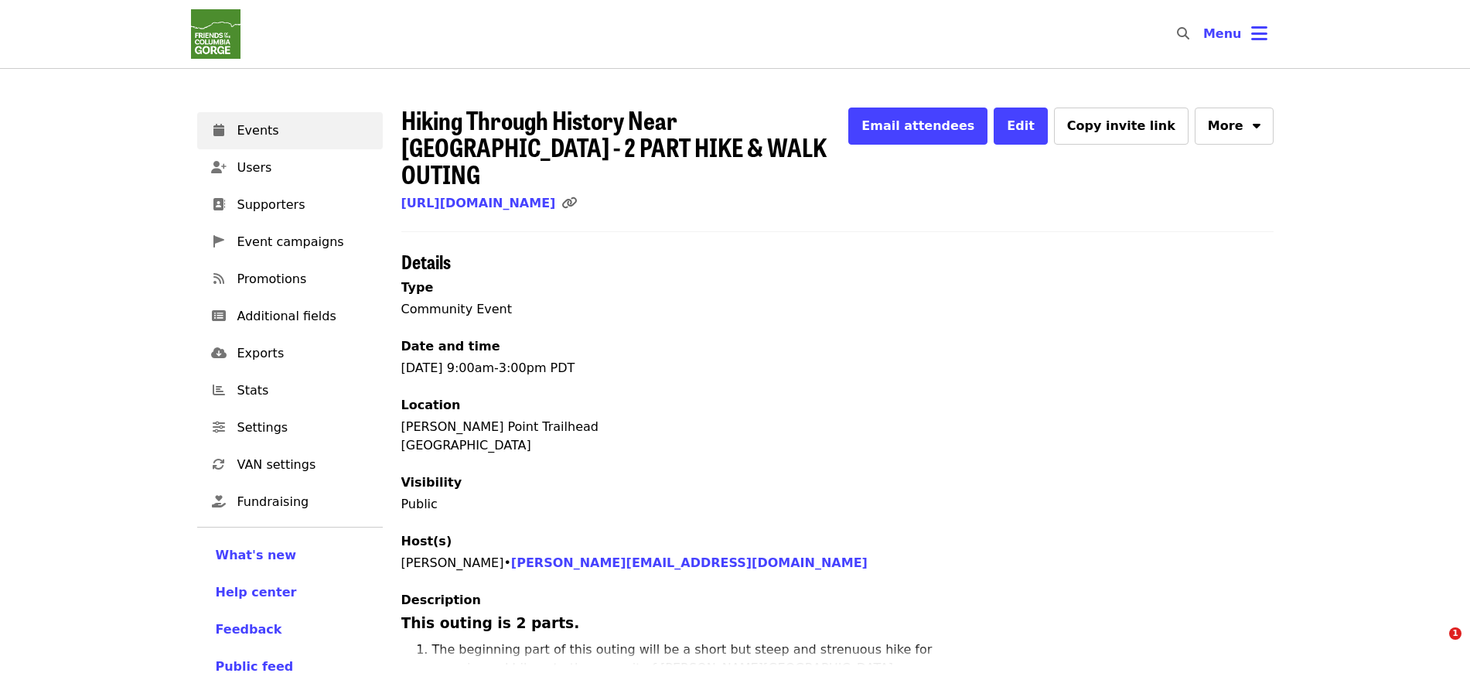  I want to click on a: Promotions, so click(290, 279).